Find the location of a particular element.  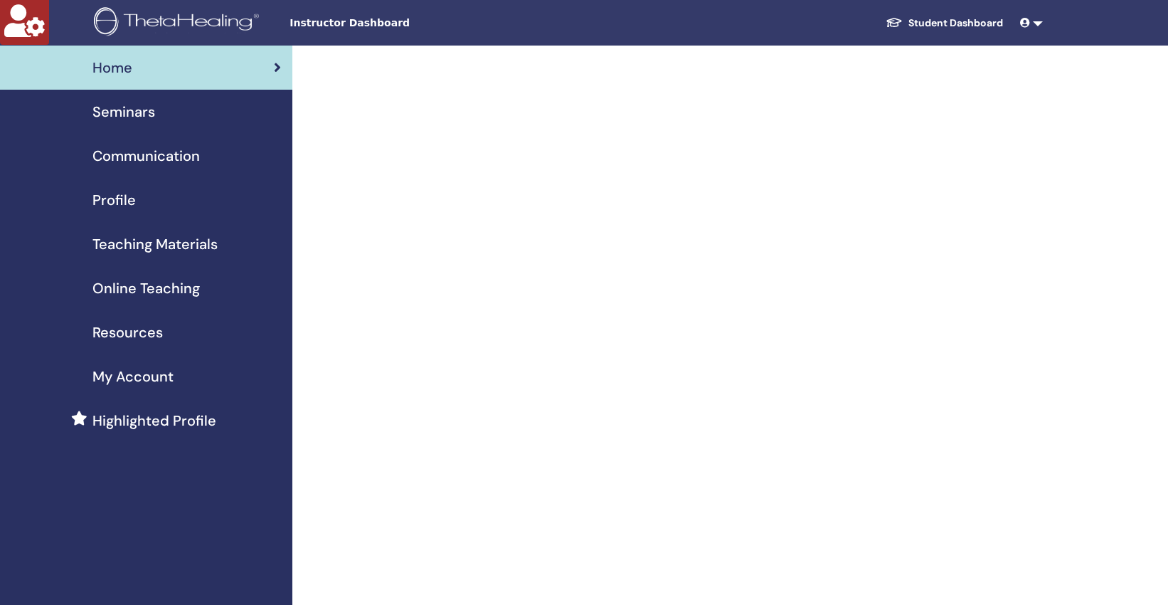

span: Highlighted Profile is located at coordinates (154, 420).